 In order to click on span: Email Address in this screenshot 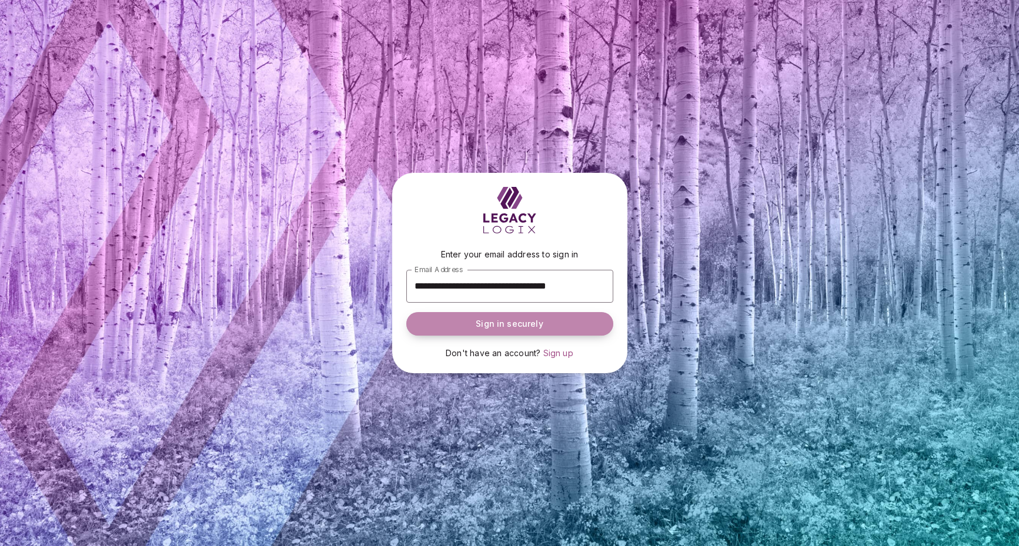, I will do `click(438, 269)`.